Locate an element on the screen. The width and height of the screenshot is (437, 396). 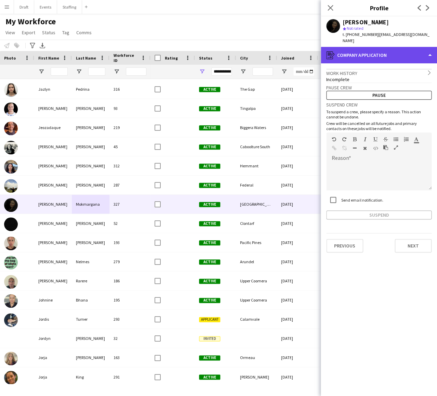
img: Jodie Fyfe is located at coordinates (11, 243).